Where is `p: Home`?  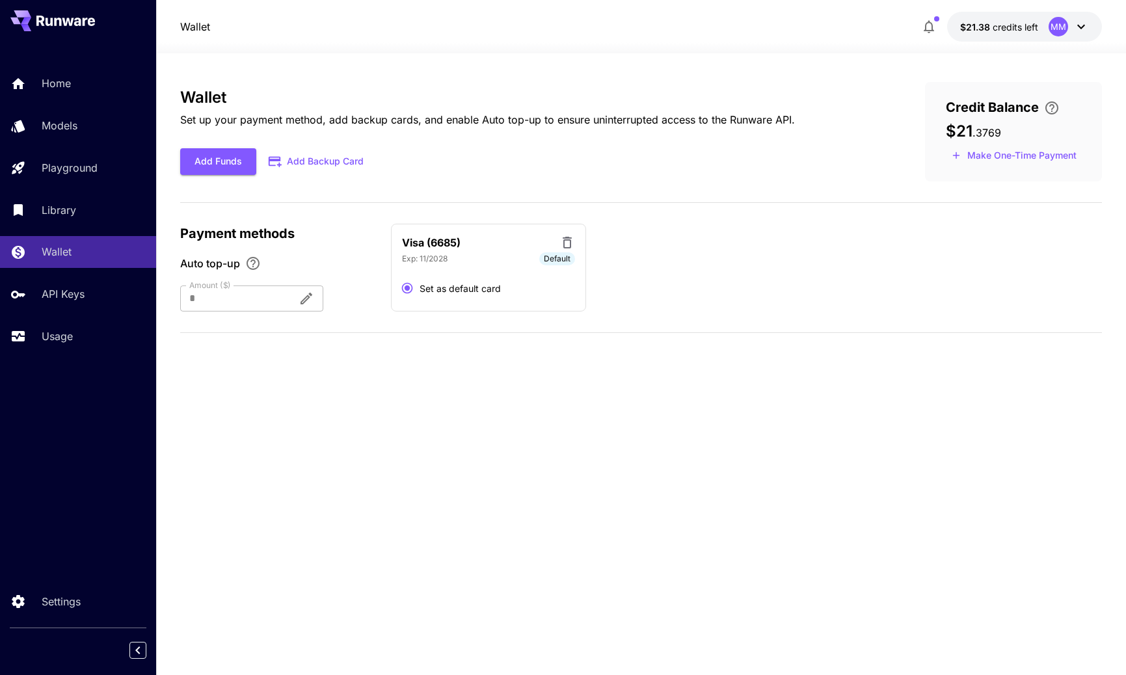 p: Home is located at coordinates (56, 83).